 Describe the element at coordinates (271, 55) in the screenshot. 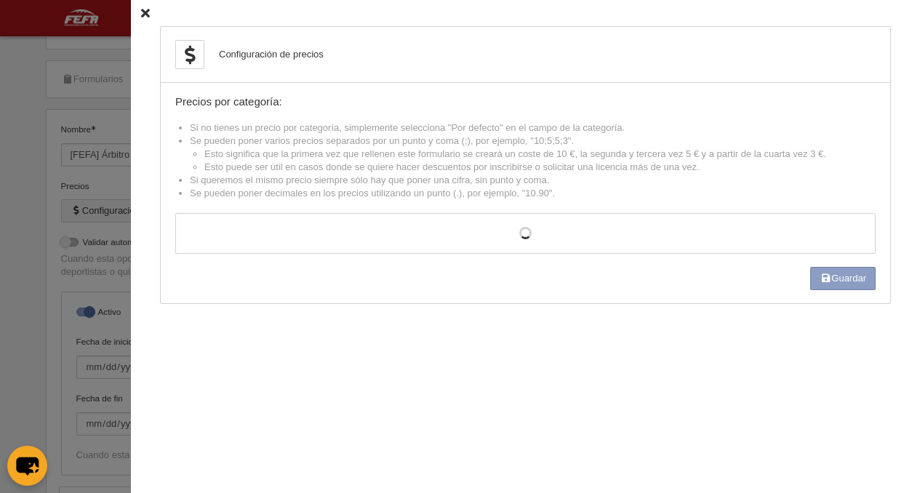

I see `div: Configuración de precios` at that location.